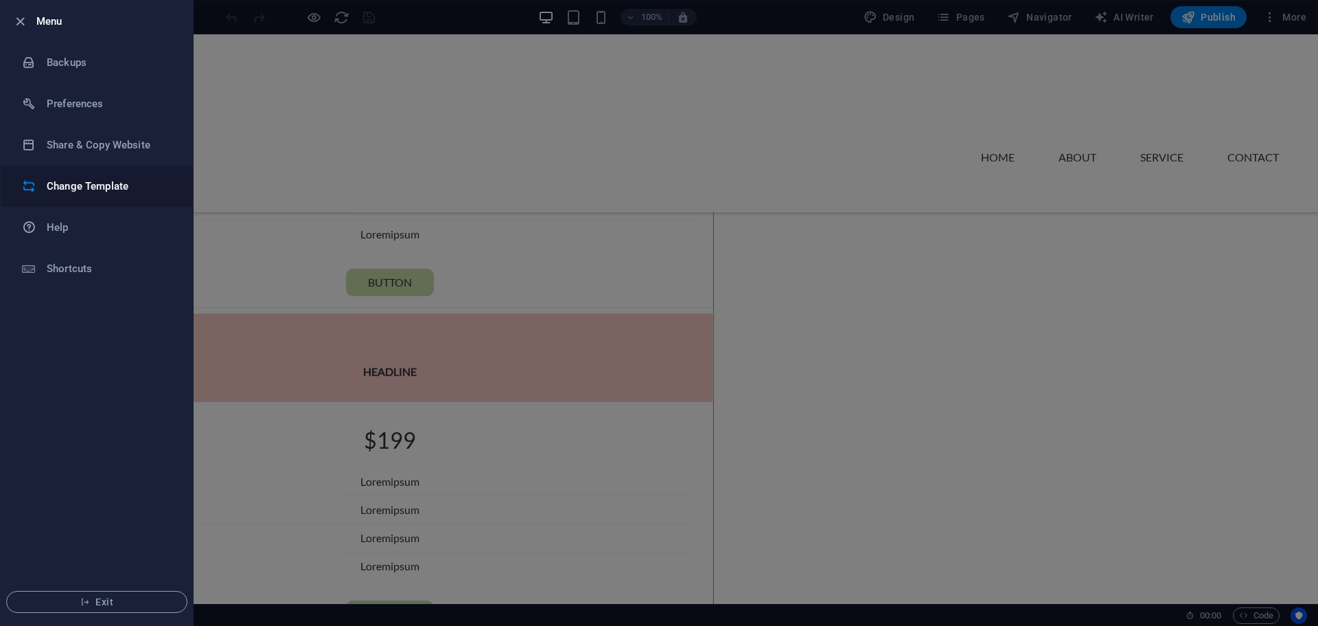 Image resolution: width=1318 pixels, height=626 pixels. Describe the element at coordinates (110, 269) in the screenshot. I see `h6: Shortcuts` at that location.